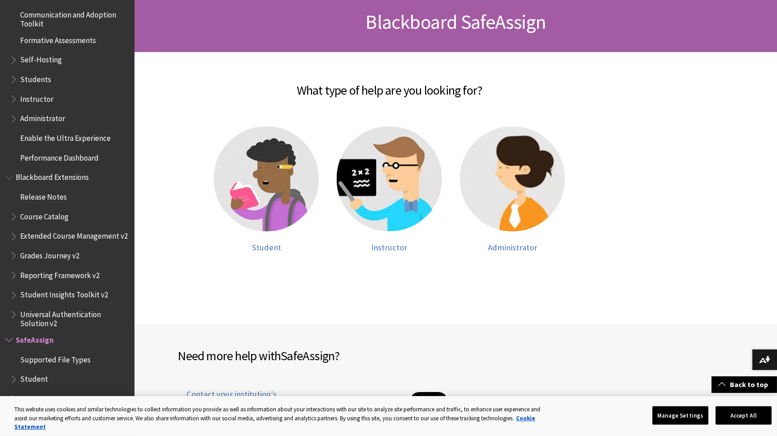 The height and width of the screenshot is (436, 777). Describe the element at coordinates (43, 195) in the screenshot. I see `span: Release Notes` at that location.